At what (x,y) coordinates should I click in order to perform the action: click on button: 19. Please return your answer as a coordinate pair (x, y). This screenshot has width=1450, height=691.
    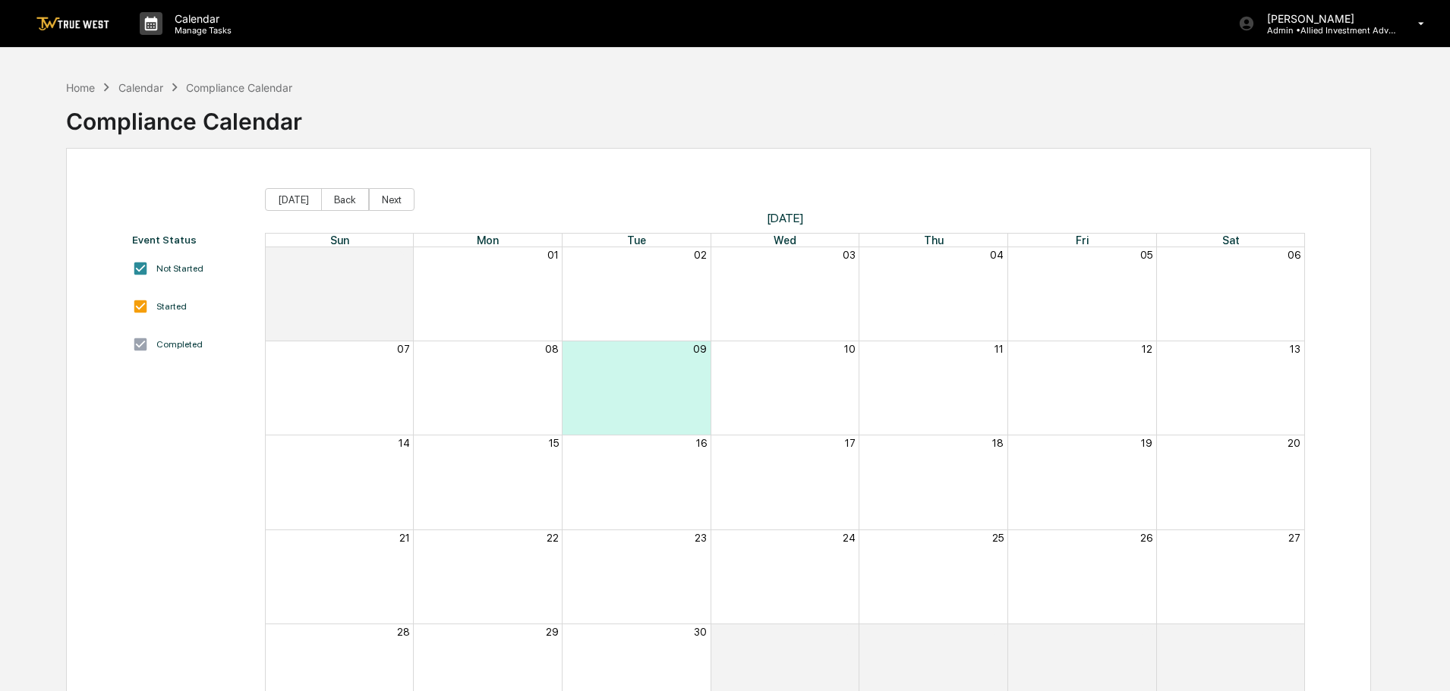
    Looking at the image, I should click on (1146, 443).